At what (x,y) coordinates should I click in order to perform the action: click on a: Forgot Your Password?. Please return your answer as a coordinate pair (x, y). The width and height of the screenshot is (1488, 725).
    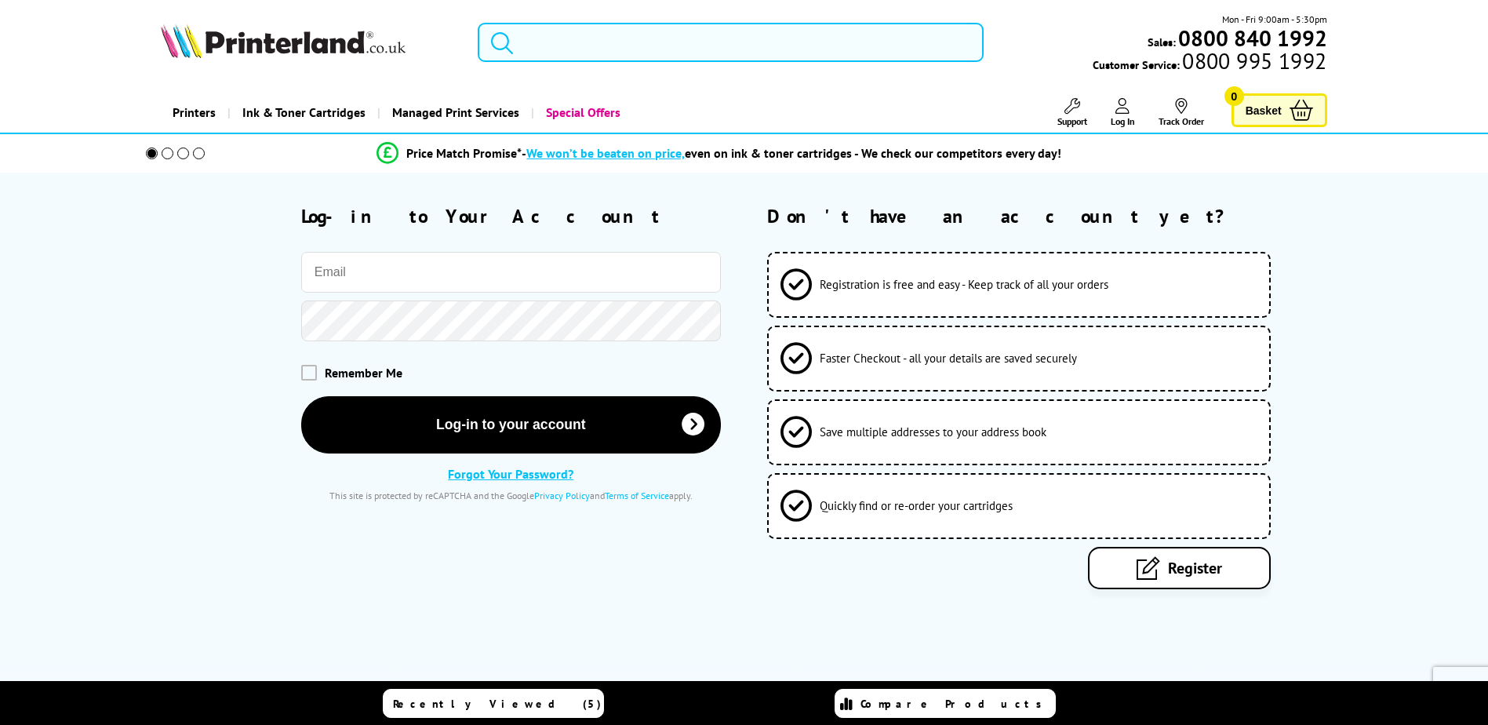
    Looking at the image, I should click on (511, 474).